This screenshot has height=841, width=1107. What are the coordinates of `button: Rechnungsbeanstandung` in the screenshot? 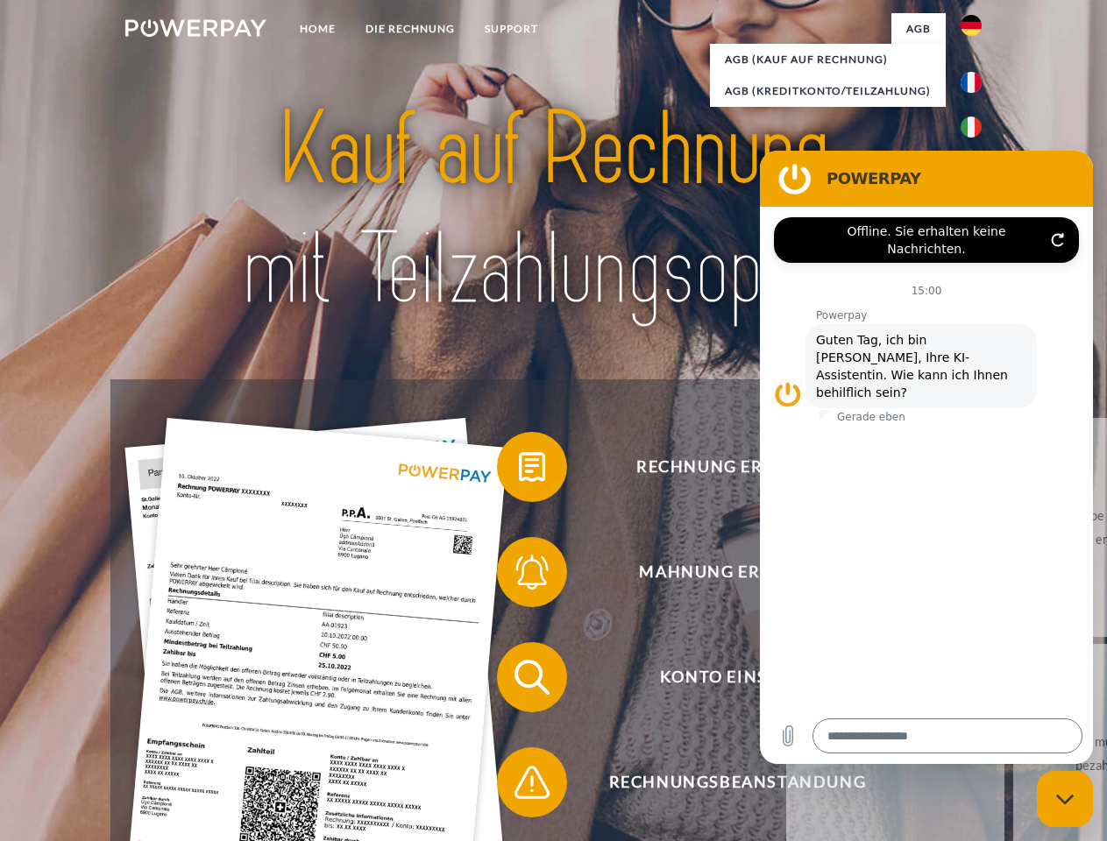 It's located at (725, 782).